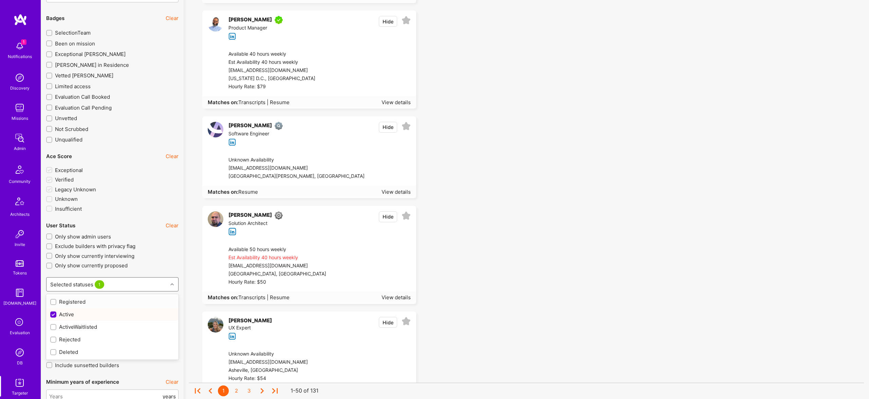 Image resolution: width=869 pixels, height=399 pixels. Describe the element at coordinates (257, 224) in the screenshot. I see `div: Solution Architect` at that location.